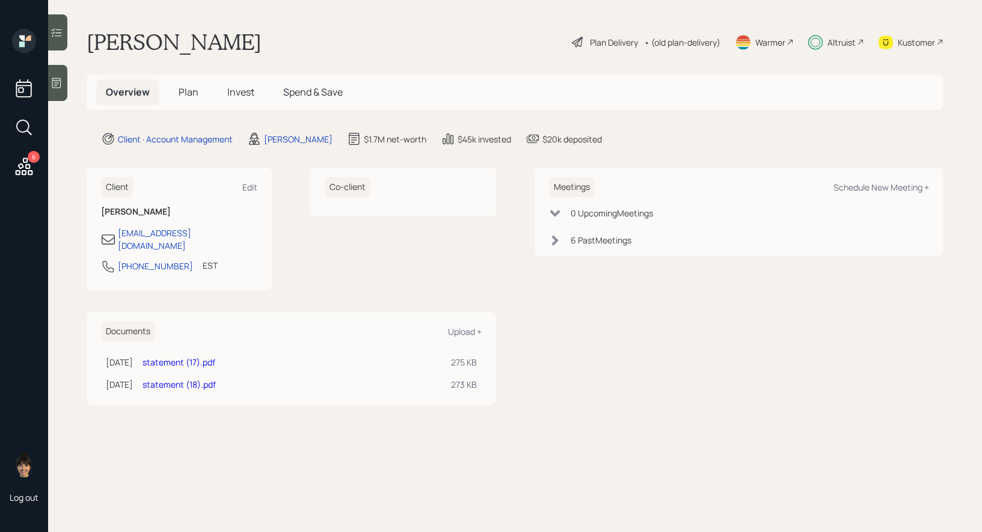 The image size is (982, 532). What do you see at coordinates (881, 187) in the screenshot?
I see `div: Schedule New Meeting +` at bounding box center [881, 187].